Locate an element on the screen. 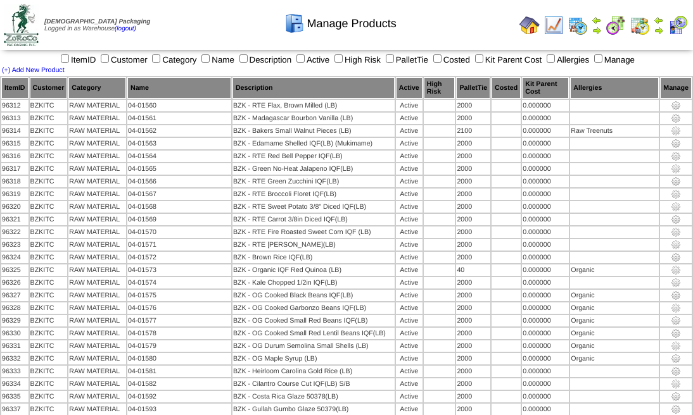 This screenshot has height=415, width=693. td: 04-01578 is located at coordinates (179, 334).